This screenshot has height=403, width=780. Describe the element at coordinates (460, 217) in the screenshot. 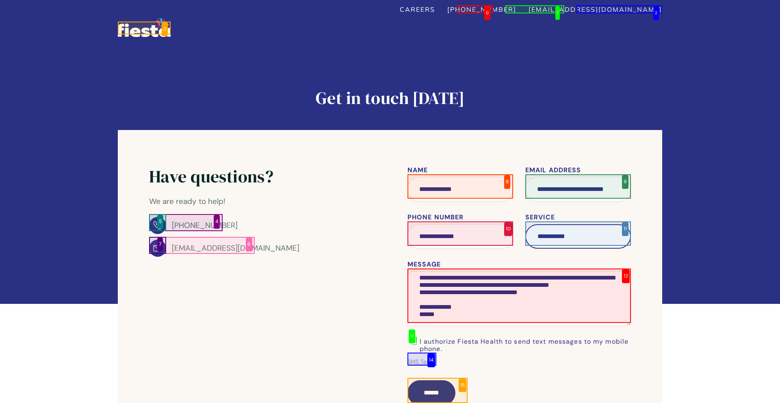

I see `label: Phone Number` at that location.